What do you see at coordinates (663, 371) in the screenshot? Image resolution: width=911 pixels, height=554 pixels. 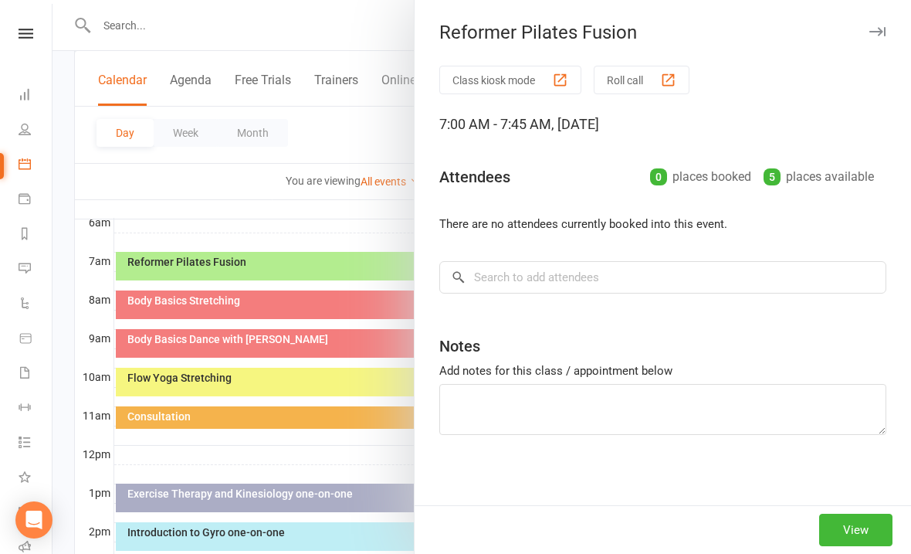 I see `div: Add notes for this class / appointment below` at bounding box center [663, 371].